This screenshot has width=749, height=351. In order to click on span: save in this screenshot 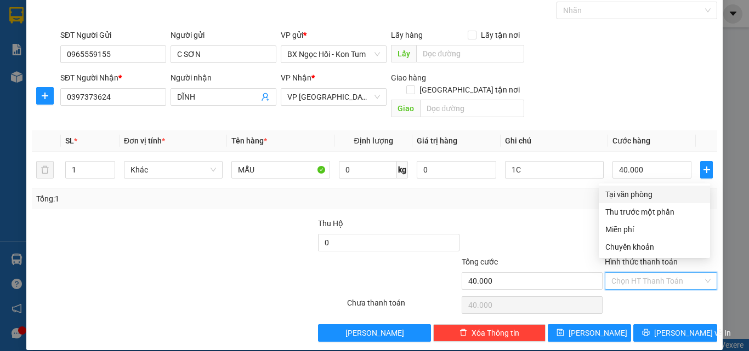, I will do `click(560, 333)`.